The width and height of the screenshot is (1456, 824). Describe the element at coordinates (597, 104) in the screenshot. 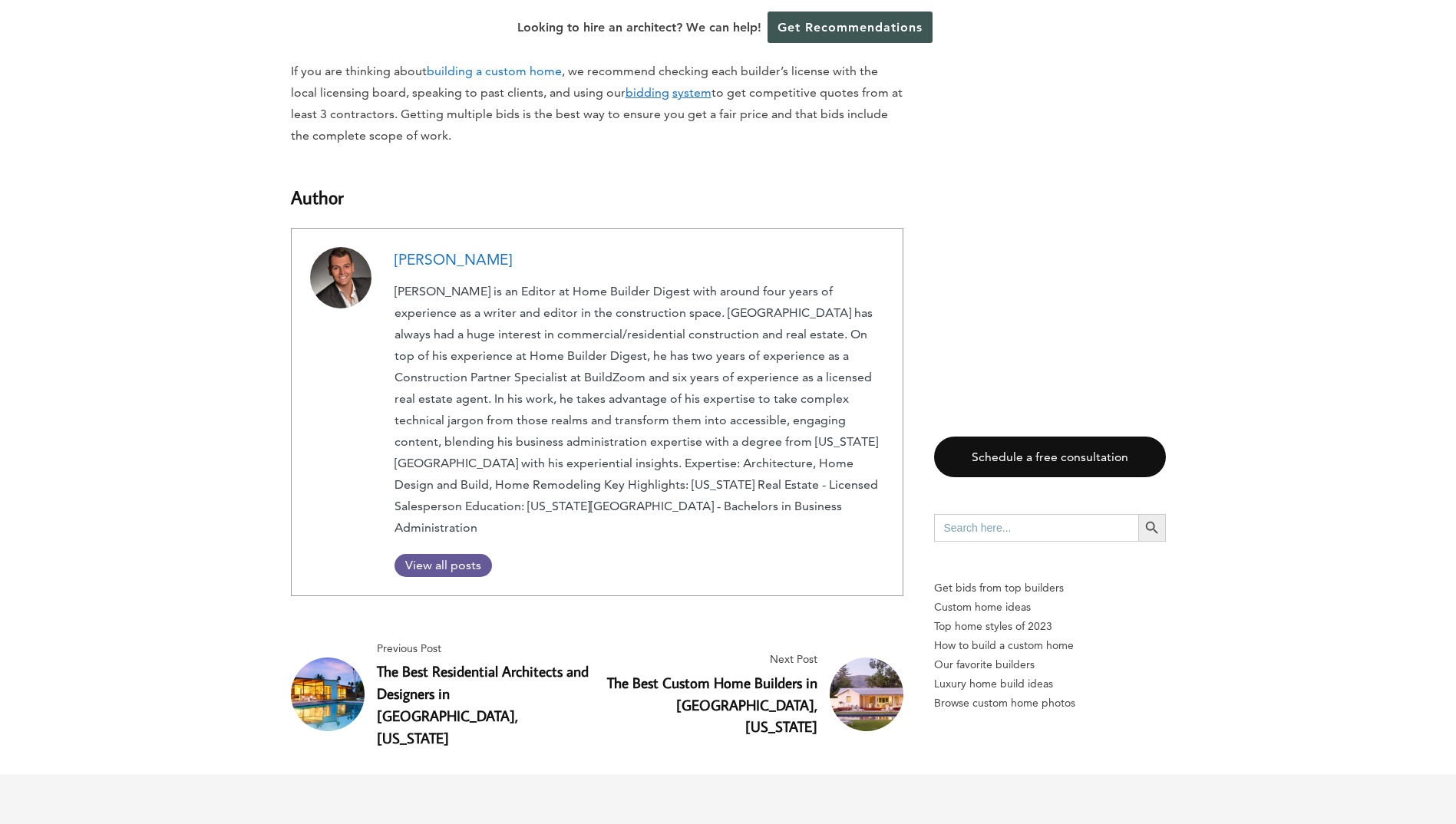

I see `p: If you are thinking about , we recommend checking each builder’s license with the local licensing...` at that location.